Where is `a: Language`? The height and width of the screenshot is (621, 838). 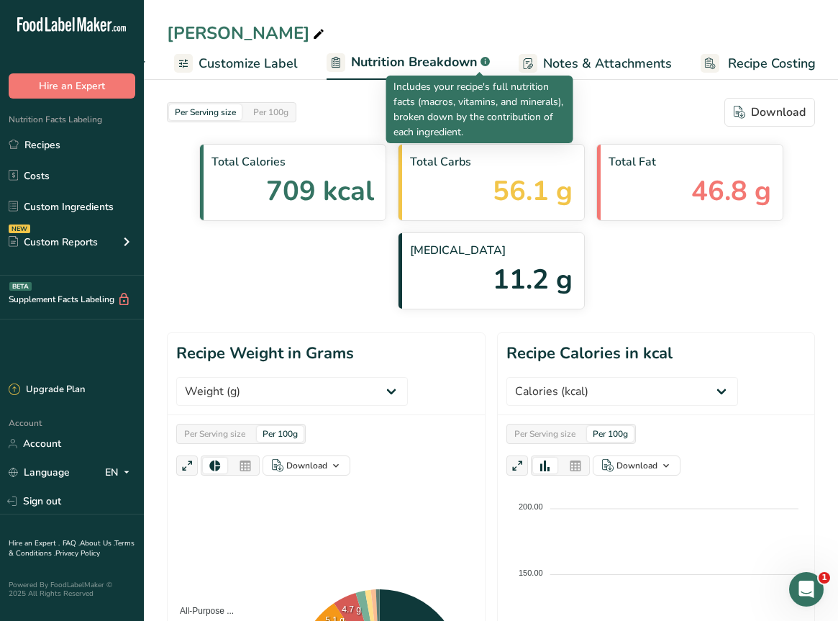
a: Language is located at coordinates (39, 472).